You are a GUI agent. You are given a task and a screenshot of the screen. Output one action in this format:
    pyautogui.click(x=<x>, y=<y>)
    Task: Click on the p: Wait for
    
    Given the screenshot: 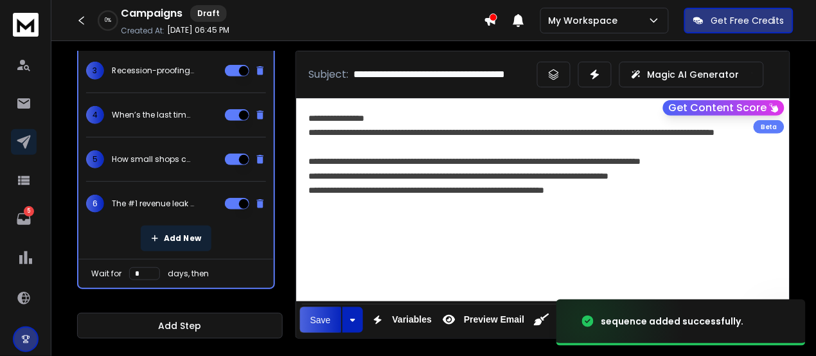 What is the action you would take?
    pyautogui.click(x=106, y=274)
    